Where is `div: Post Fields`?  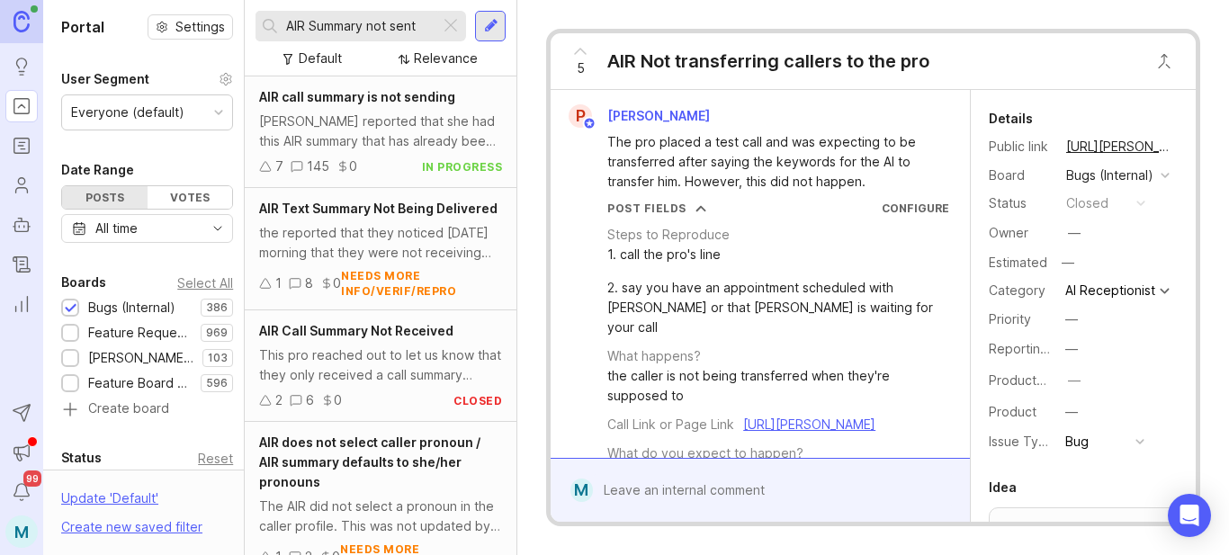 div: Post Fields is located at coordinates (647, 208).